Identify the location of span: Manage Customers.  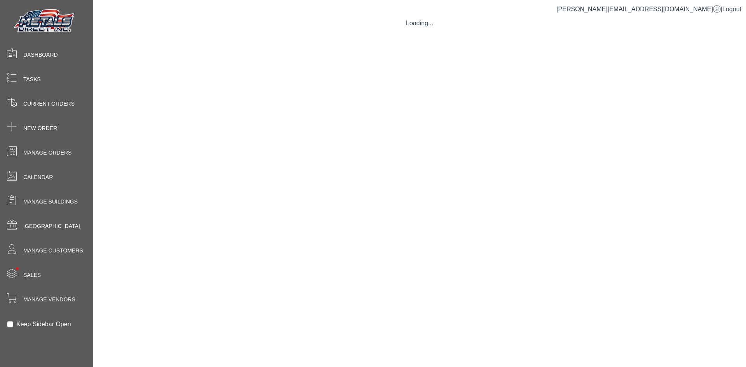
(53, 251).